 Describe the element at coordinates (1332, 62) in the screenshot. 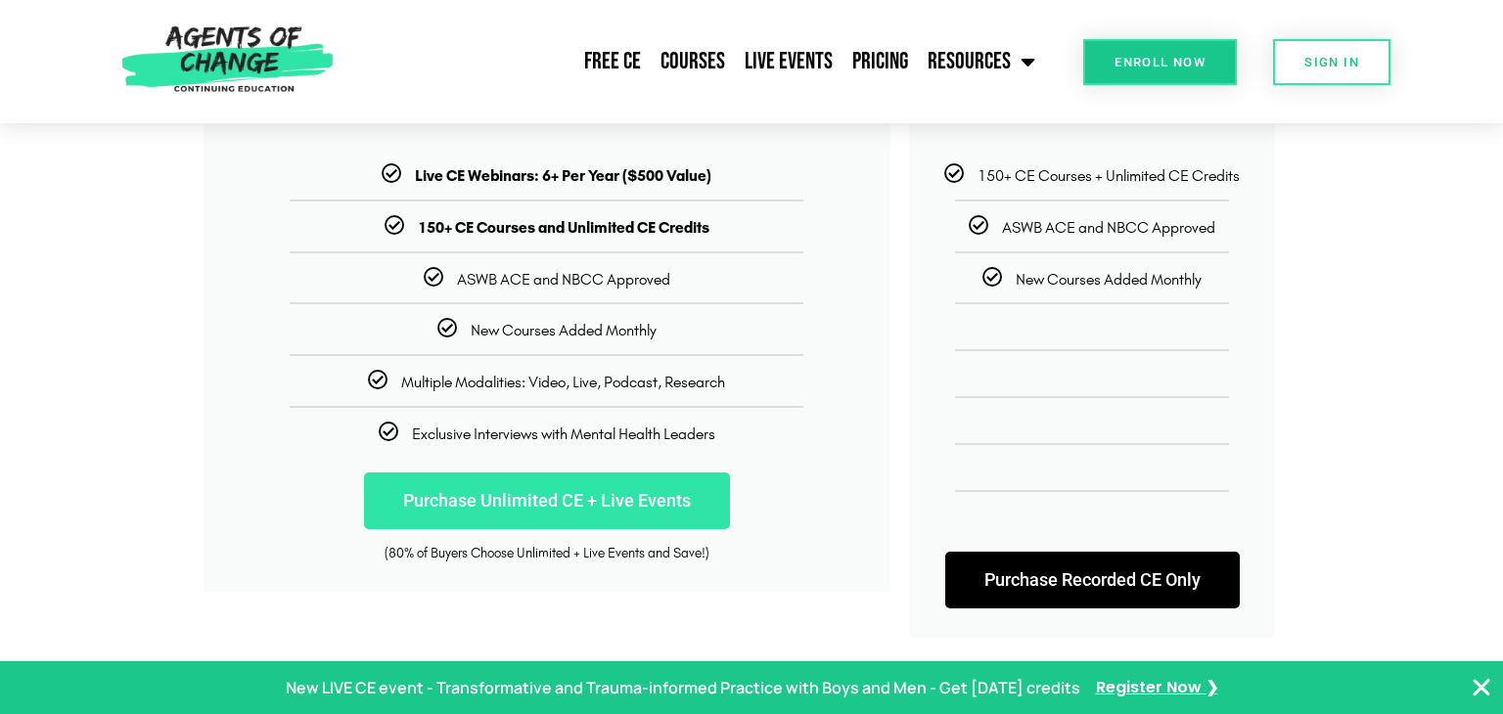

I see `span: SIGN IN` at that location.